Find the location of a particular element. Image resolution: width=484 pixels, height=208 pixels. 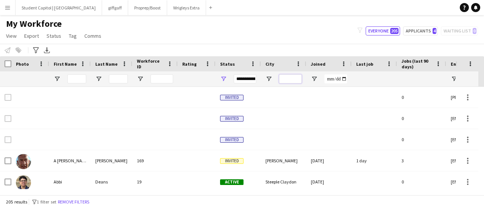

img: Abbi Deans is located at coordinates (23, 183).